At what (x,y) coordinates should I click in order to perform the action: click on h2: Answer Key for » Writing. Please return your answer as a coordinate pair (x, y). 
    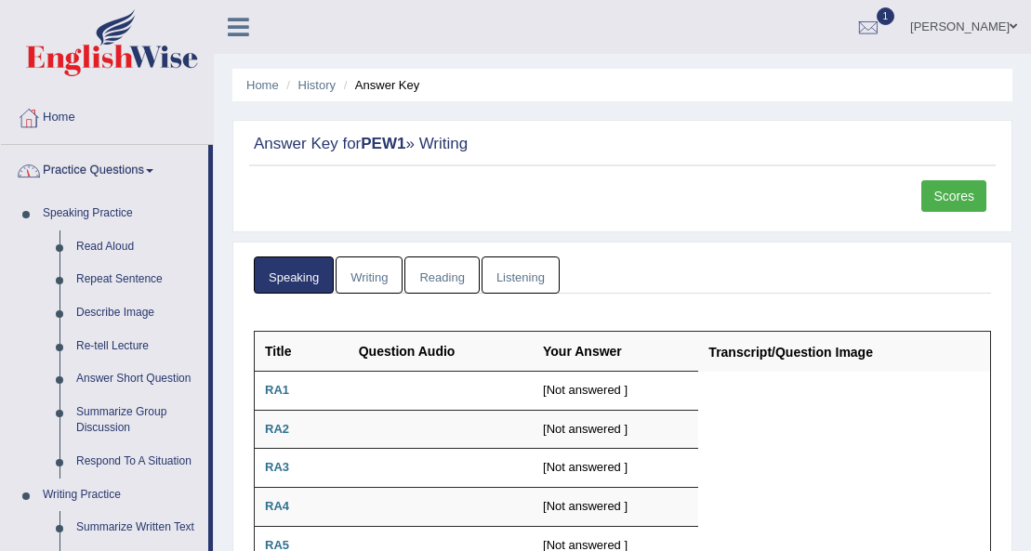
    Looking at the image, I should click on (483, 144).